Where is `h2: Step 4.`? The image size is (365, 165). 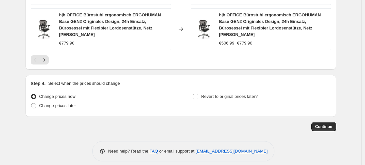
h2: Step 4. is located at coordinates (38, 84).